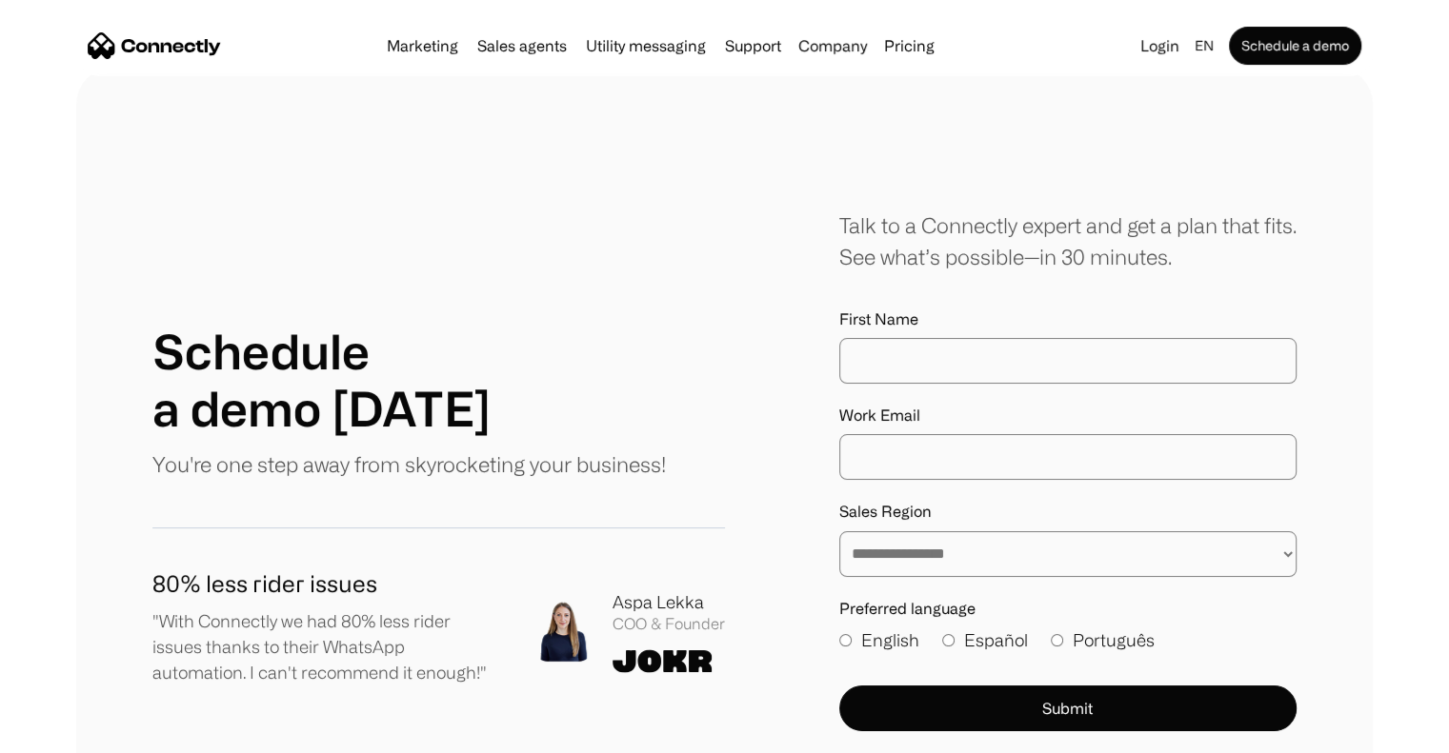  Describe the element at coordinates (909, 46) in the screenshot. I see `a: Pricing` at that location.